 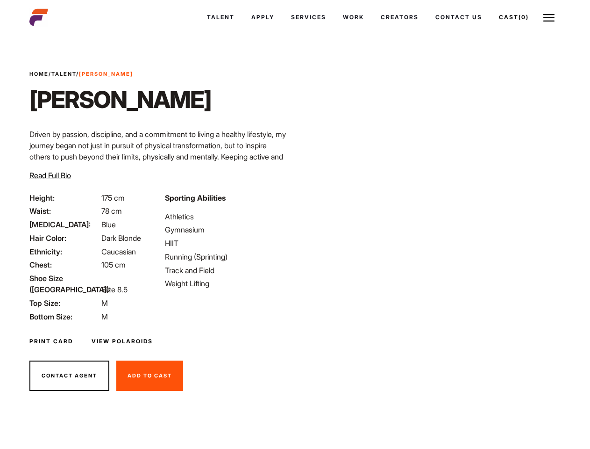 I want to click on button: Contact Agent, so click(x=69, y=376).